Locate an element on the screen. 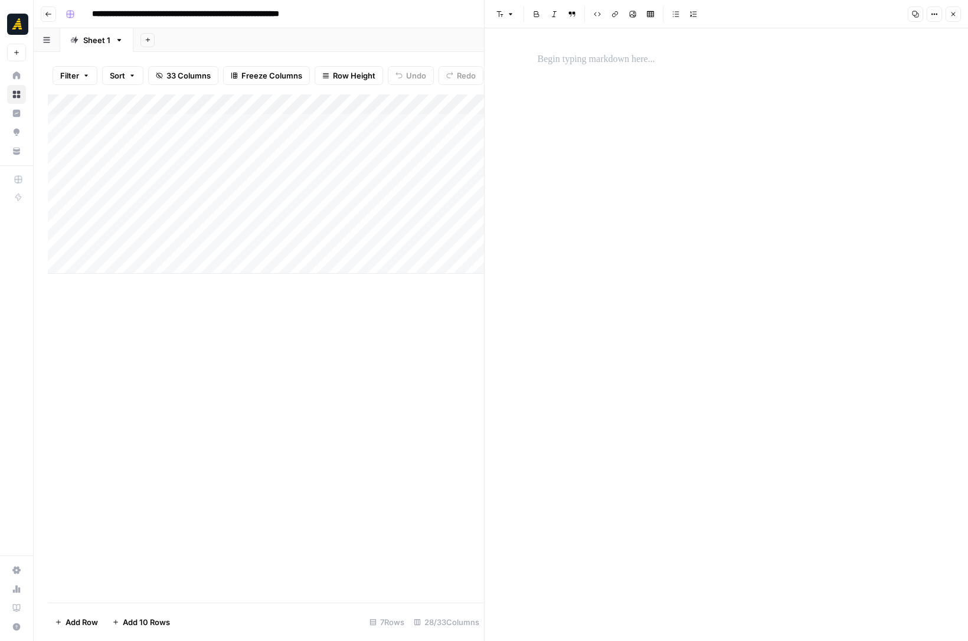 This screenshot has height=641, width=968. div: 28/33 Columns is located at coordinates (446, 622).